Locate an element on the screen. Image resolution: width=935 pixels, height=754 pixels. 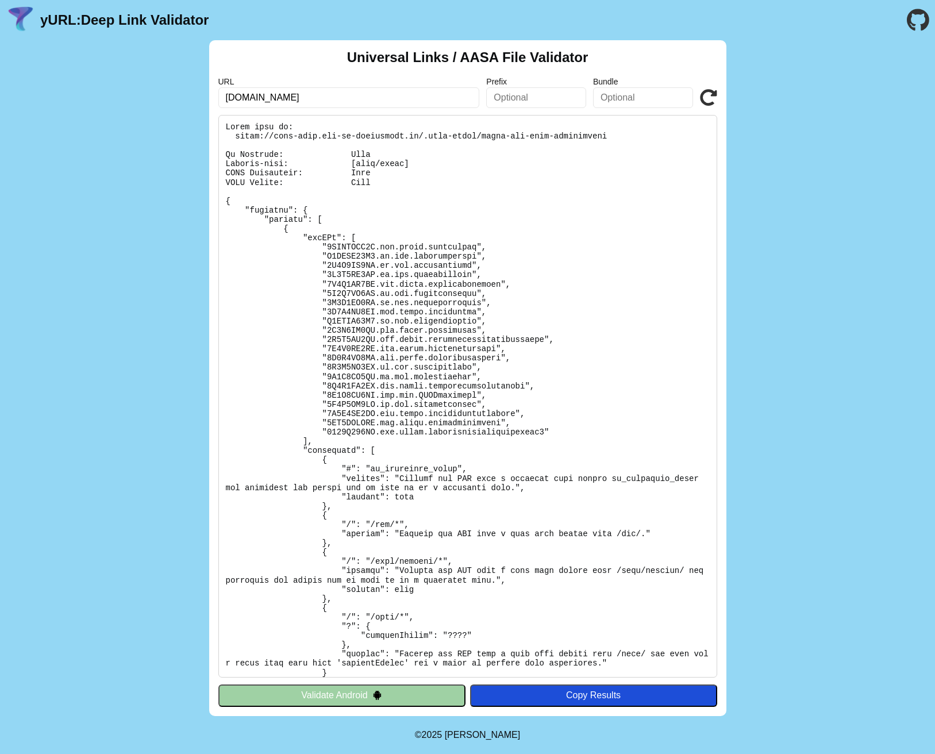
label: Prefix is located at coordinates (536, 82).